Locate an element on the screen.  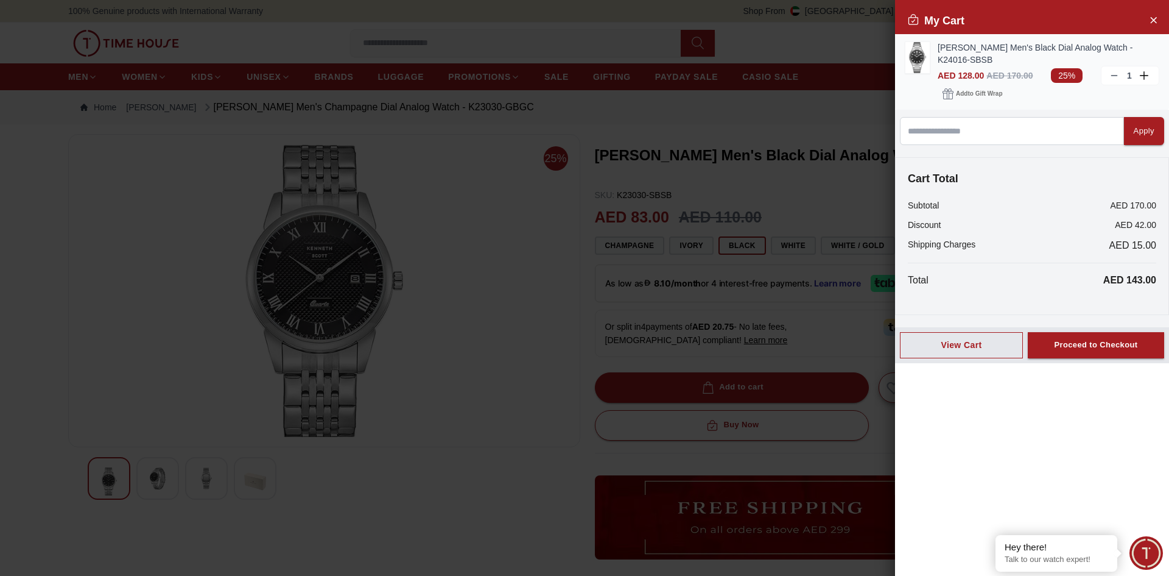
p: Subtotal is located at coordinates (923, 205).